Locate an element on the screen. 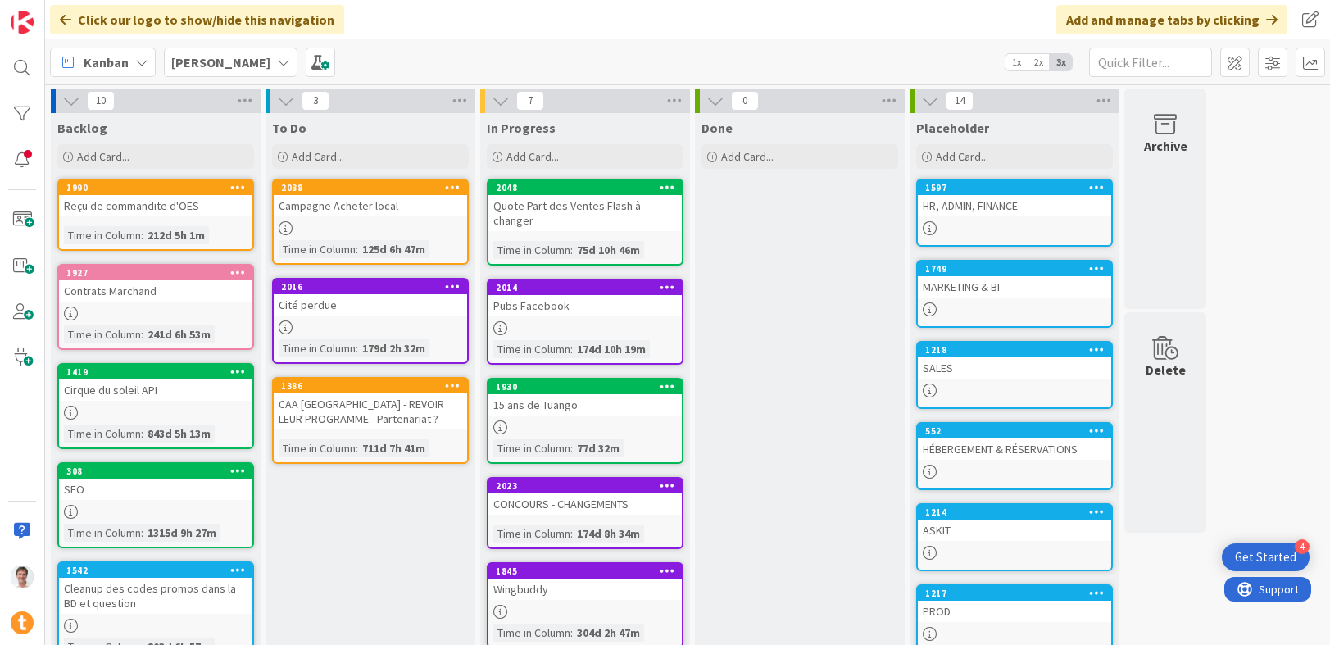 This screenshot has height=645, width=1330. a: 2023CONCOURS - CHANGEMENTSTime in Column:174d 8h 34m is located at coordinates (585, 513).